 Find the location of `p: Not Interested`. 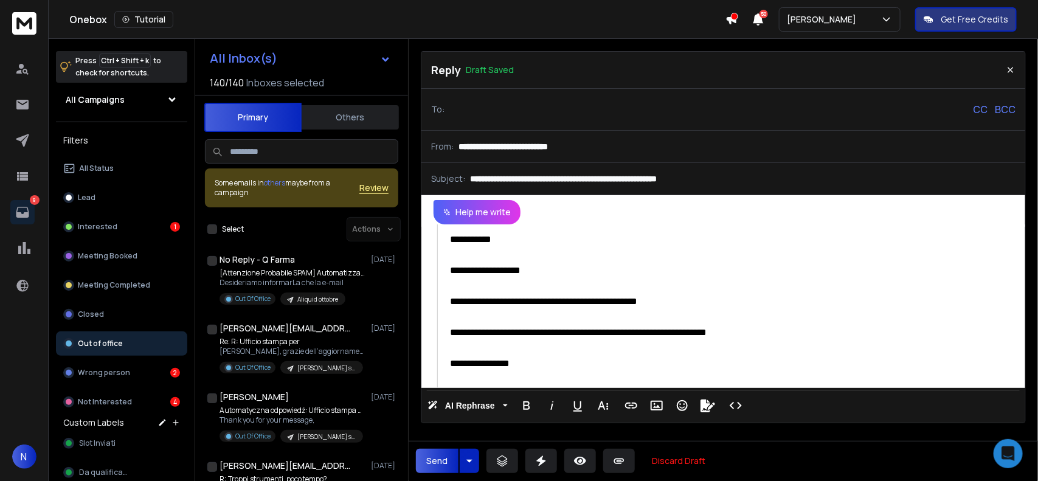

p: Not Interested is located at coordinates (105, 402).